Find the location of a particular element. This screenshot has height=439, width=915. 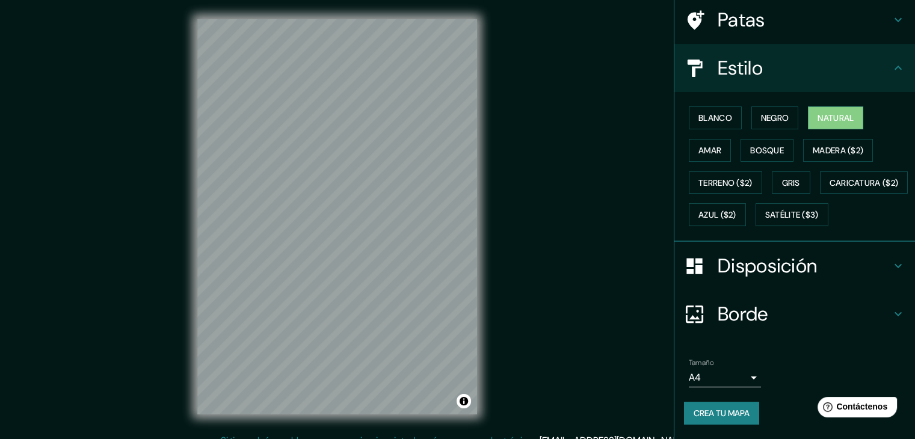

font: Gris is located at coordinates (791, 183).